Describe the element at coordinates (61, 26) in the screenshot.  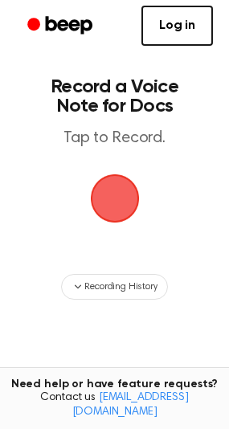
I see `a: Beep` at that location.